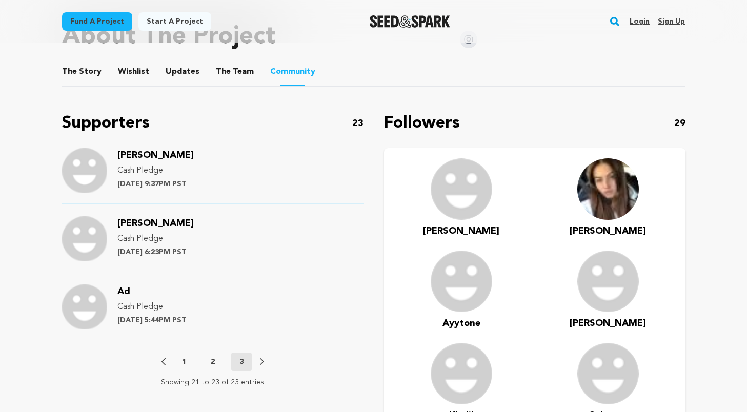 This screenshot has width=747, height=412. Describe the element at coordinates (293, 72) in the screenshot. I see `span: Community` at that location.